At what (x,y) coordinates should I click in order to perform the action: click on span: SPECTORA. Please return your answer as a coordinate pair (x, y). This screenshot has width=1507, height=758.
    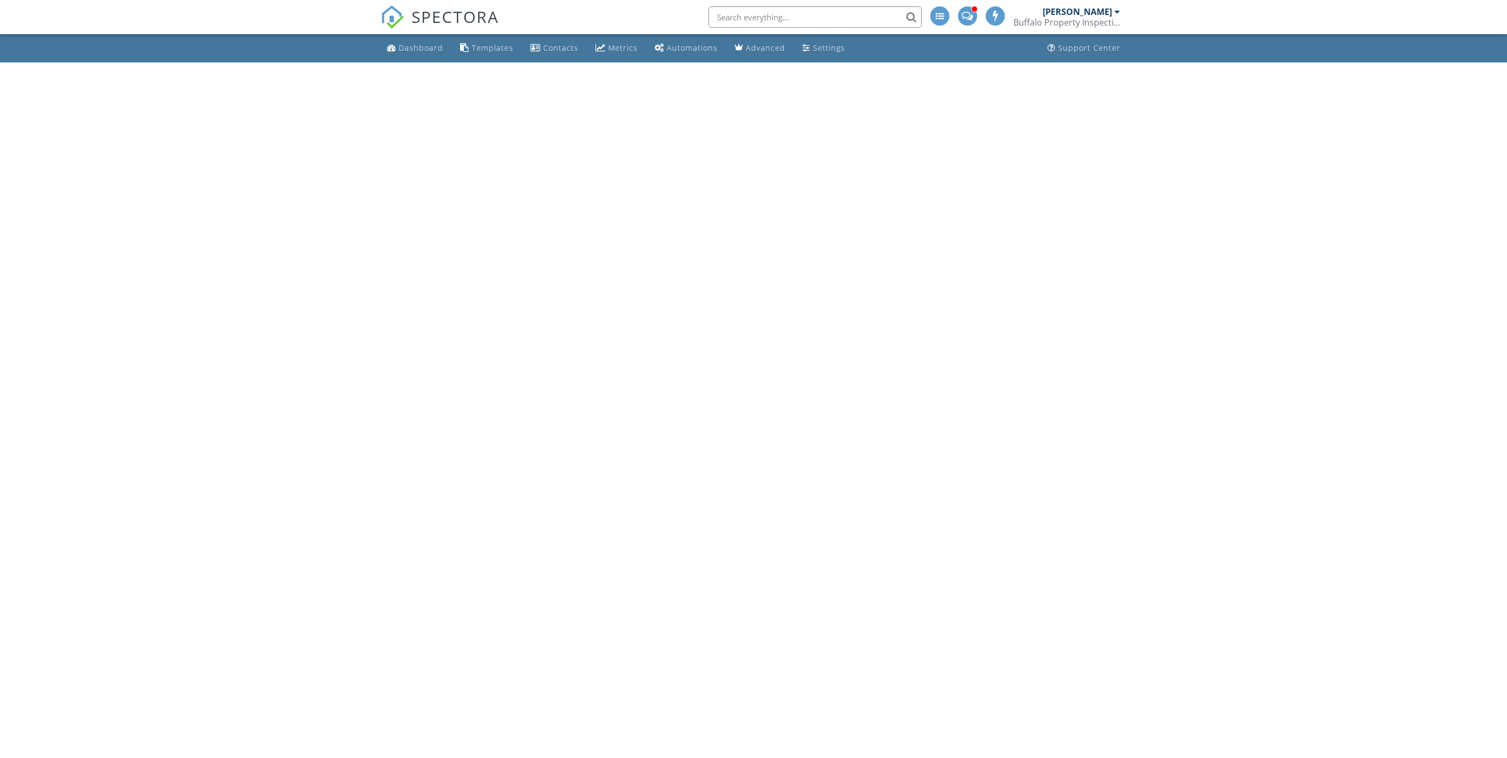
    Looking at the image, I should click on (455, 17).